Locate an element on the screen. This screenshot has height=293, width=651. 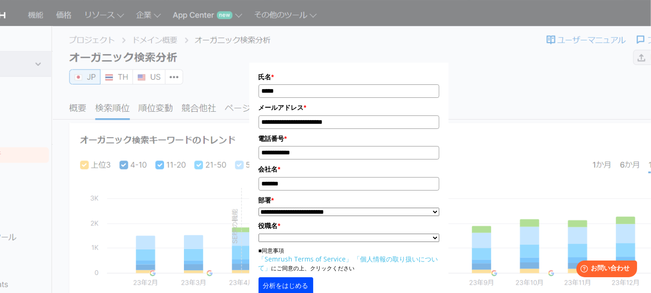
label: メールアドレス is located at coordinates (349, 107).